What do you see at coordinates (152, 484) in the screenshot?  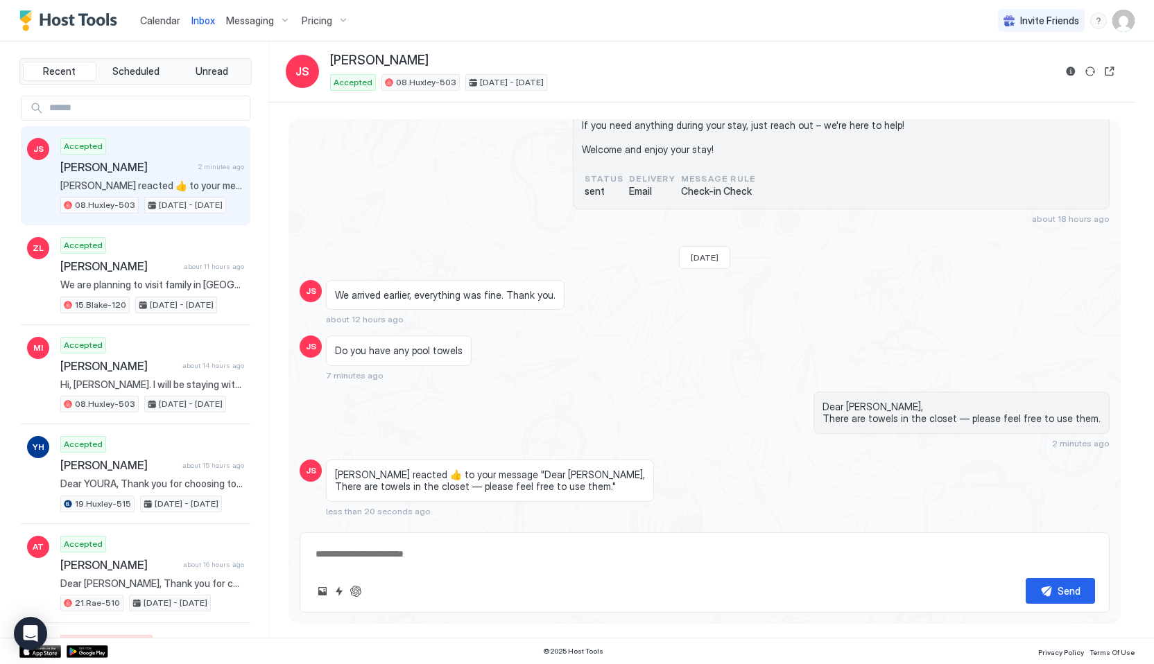 I see `span: Dear YOURA, Thank you for choosing to stay at our apartment. 📅 I’d like to confirm your reservati...` at bounding box center [152, 484].